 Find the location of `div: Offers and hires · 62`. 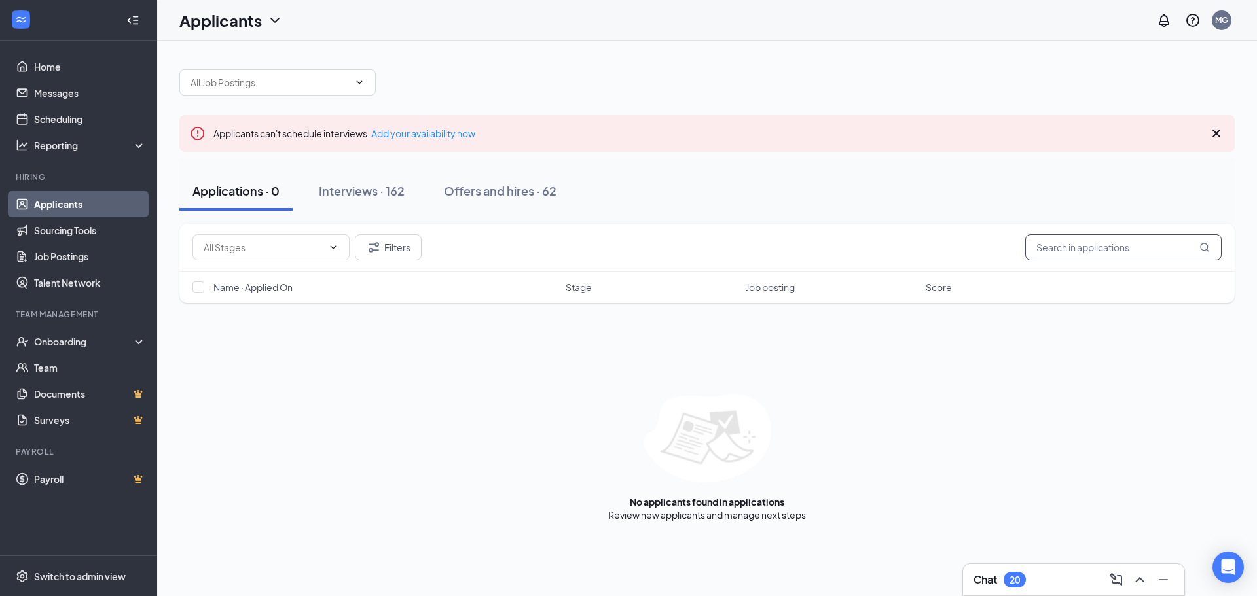

div: Offers and hires · 62 is located at coordinates (500, 191).